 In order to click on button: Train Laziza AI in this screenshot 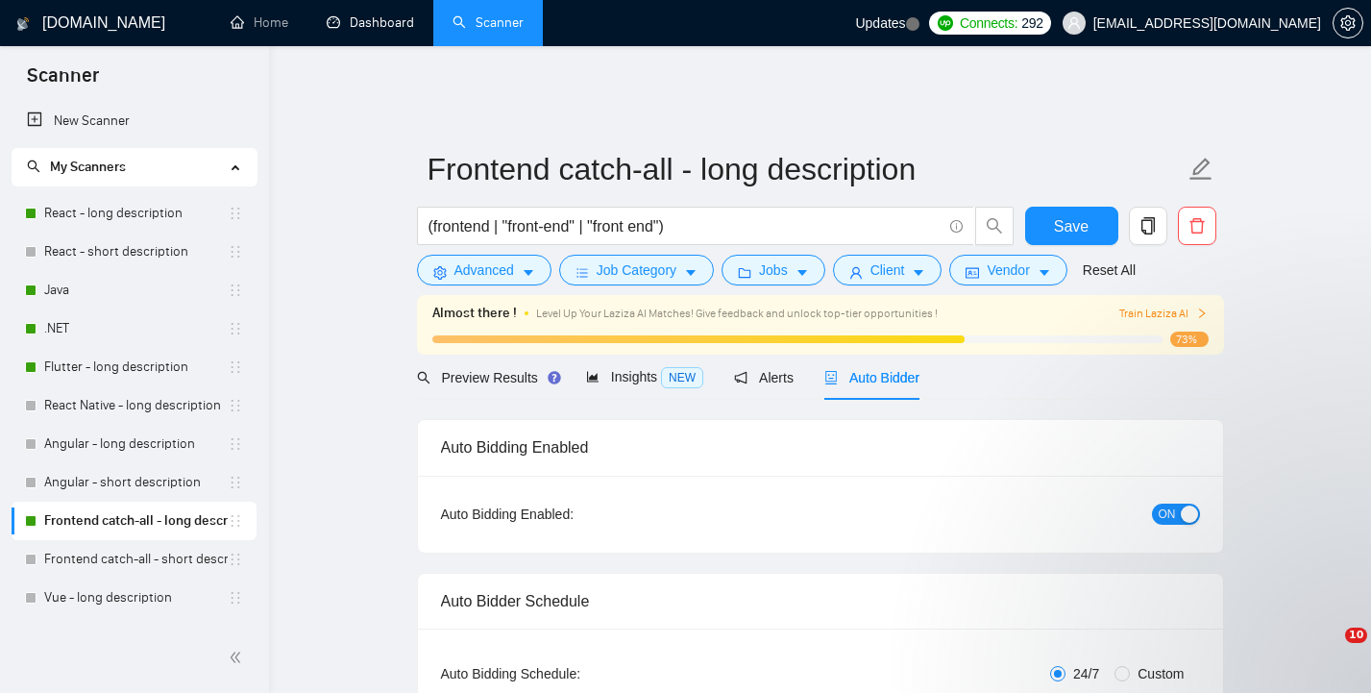, I will do `click(1163, 313)`.